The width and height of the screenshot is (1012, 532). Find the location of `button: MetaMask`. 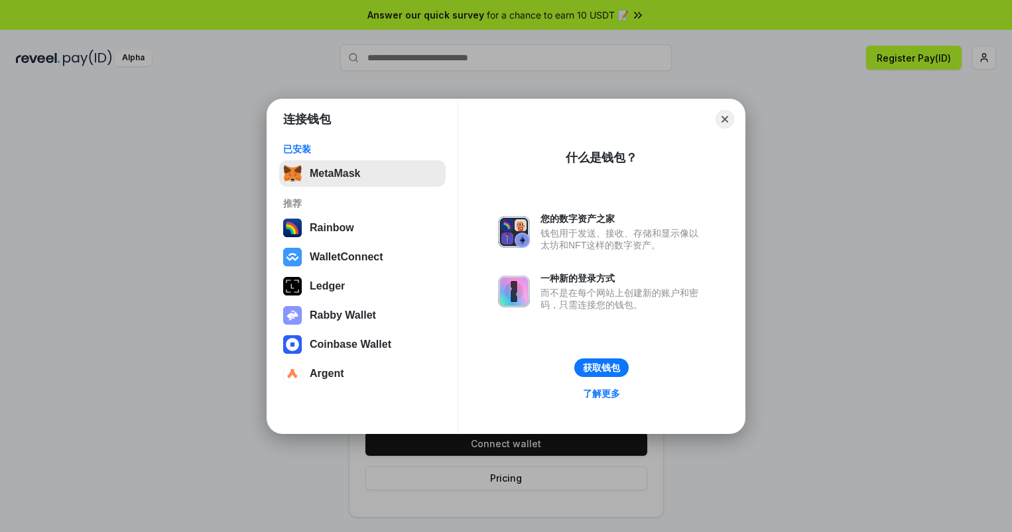

button: MetaMask is located at coordinates (362, 174).